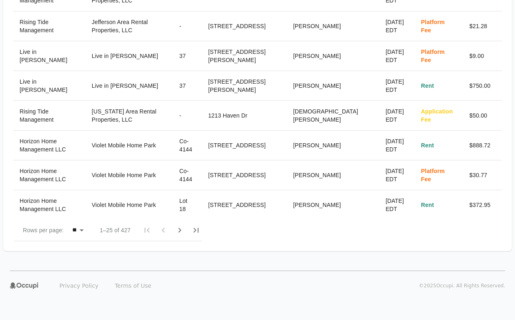 The width and height of the screenshot is (515, 320). I want to click on p: 1–25 of 427, so click(115, 230).